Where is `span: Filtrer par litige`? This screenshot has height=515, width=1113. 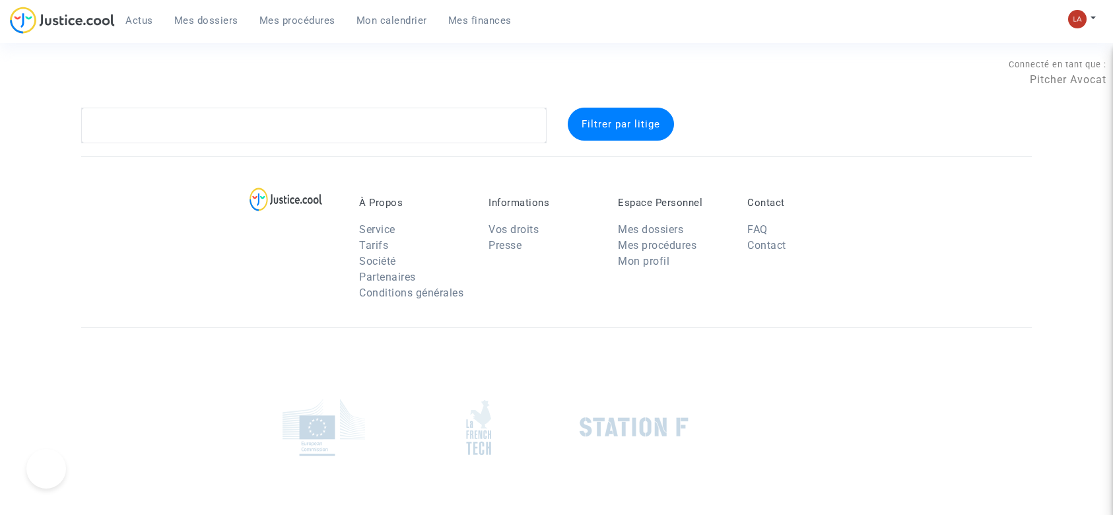
span: Filtrer par litige is located at coordinates (621, 124).